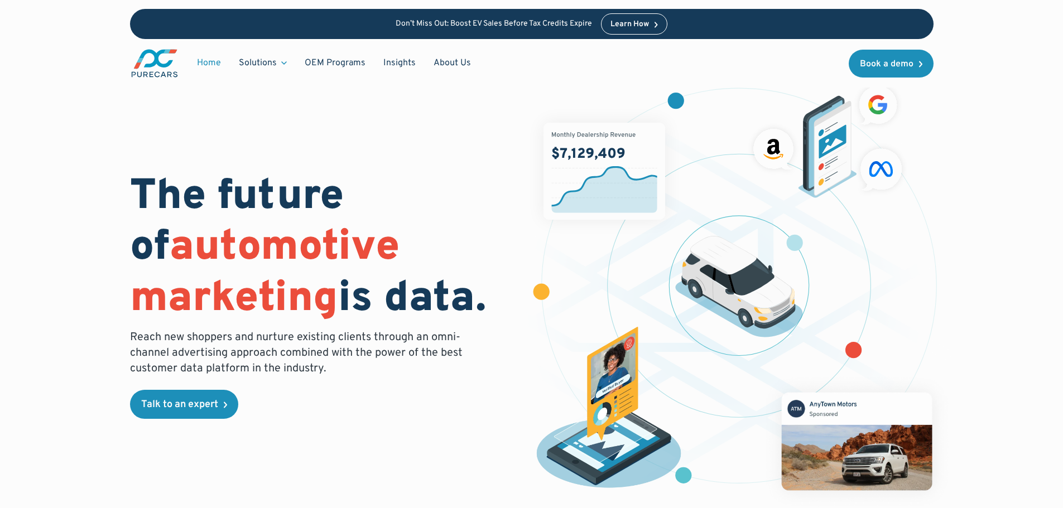  What do you see at coordinates (604, 171) in the screenshot?
I see `img: chart showing monthly dealership revenue of $7m` at bounding box center [604, 171].